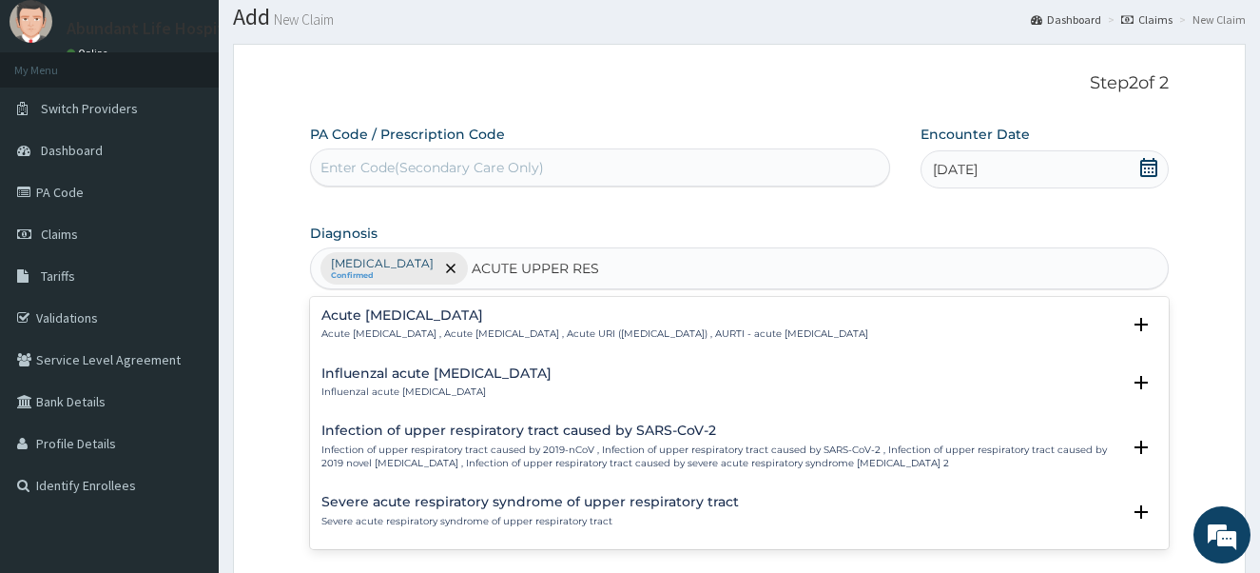 The height and width of the screenshot is (573, 1260). I want to click on span: Tariffs, so click(58, 276).